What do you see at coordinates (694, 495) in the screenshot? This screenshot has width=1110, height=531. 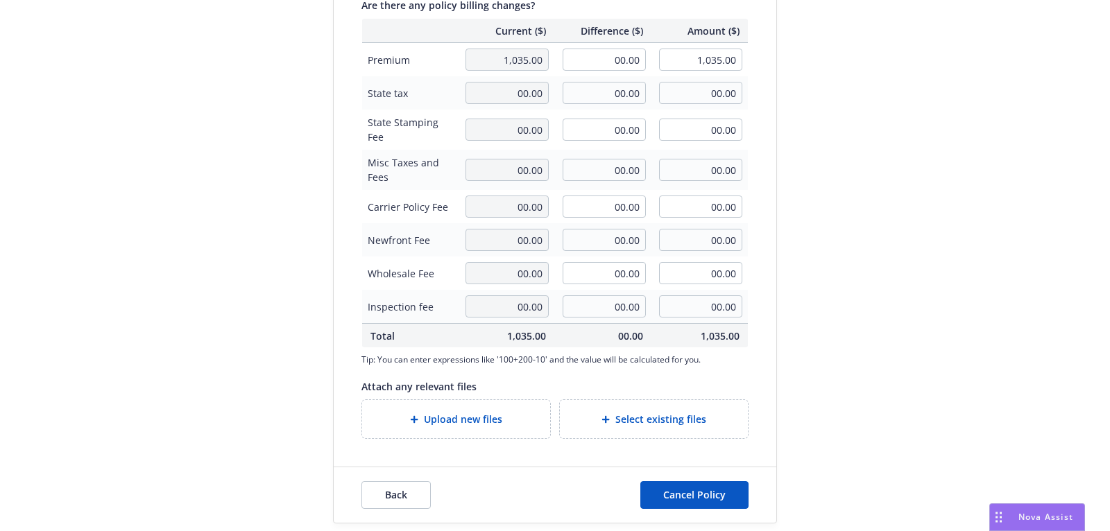 I see `span: Cancel Policy` at bounding box center [694, 495].